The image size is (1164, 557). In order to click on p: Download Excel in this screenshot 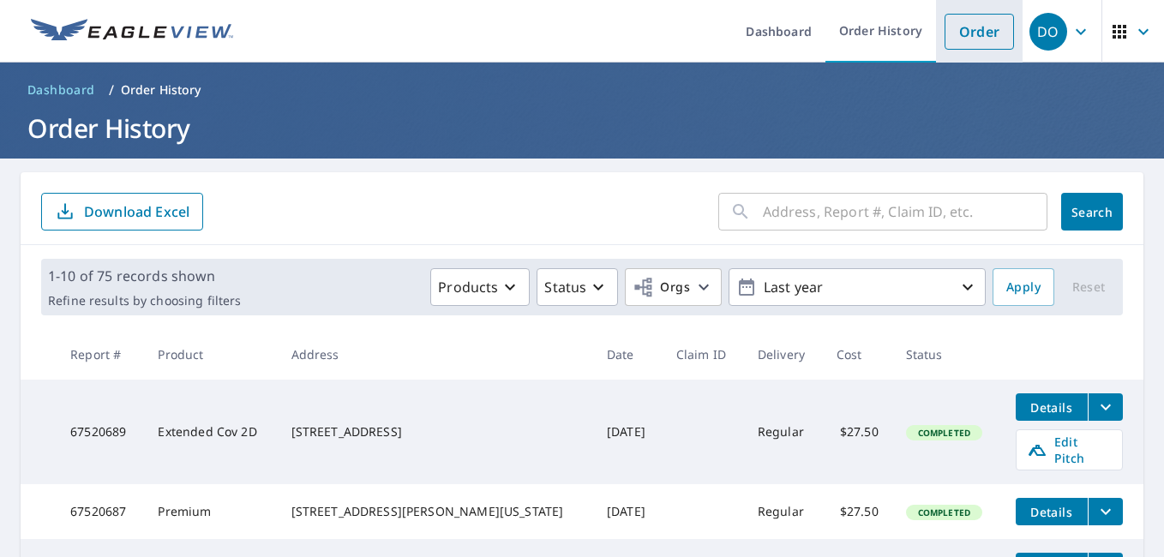, I will do `click(136, 212)`.